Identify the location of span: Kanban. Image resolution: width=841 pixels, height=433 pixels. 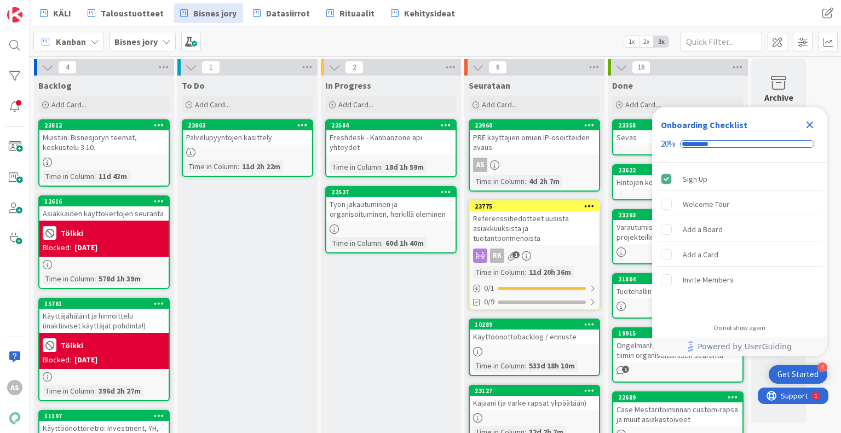
(71, 42).